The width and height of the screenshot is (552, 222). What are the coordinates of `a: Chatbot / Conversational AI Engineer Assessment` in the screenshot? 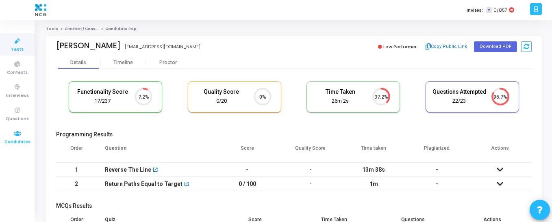 It's located at (116, 29).